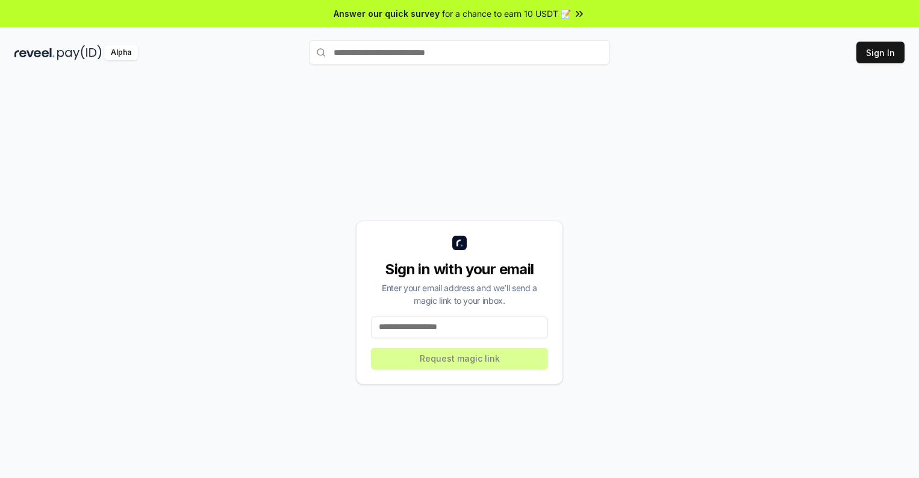  I want to click on div: Sign in with your email, so click(460, 269).